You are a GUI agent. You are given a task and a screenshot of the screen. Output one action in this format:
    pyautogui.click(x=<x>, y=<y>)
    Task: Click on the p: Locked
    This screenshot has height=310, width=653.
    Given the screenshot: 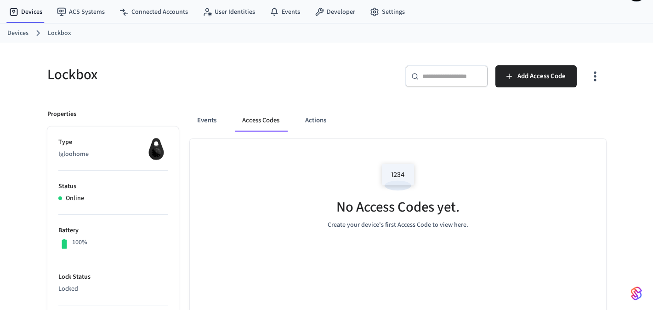 What is the action you would take?
    pyautogui.click(x=113, y=289)
    